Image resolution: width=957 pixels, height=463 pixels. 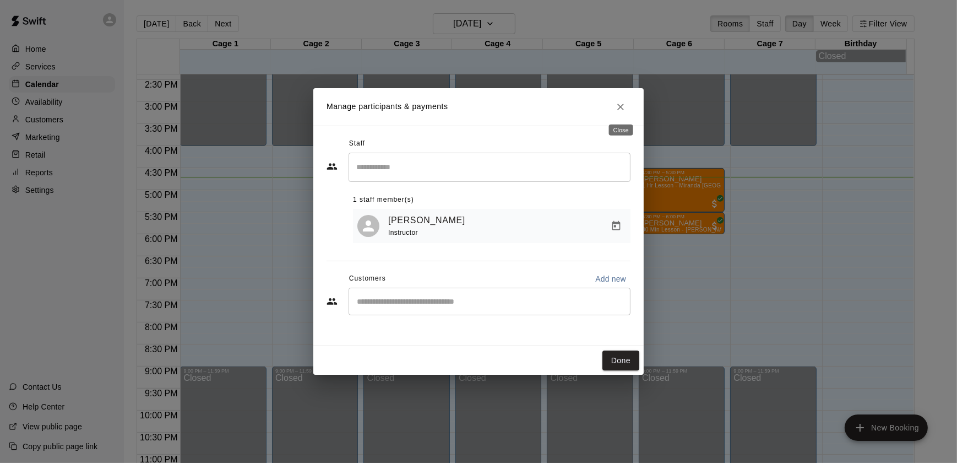 I want to click on div: Diego Gutierrez, so click(x=369, y=226).